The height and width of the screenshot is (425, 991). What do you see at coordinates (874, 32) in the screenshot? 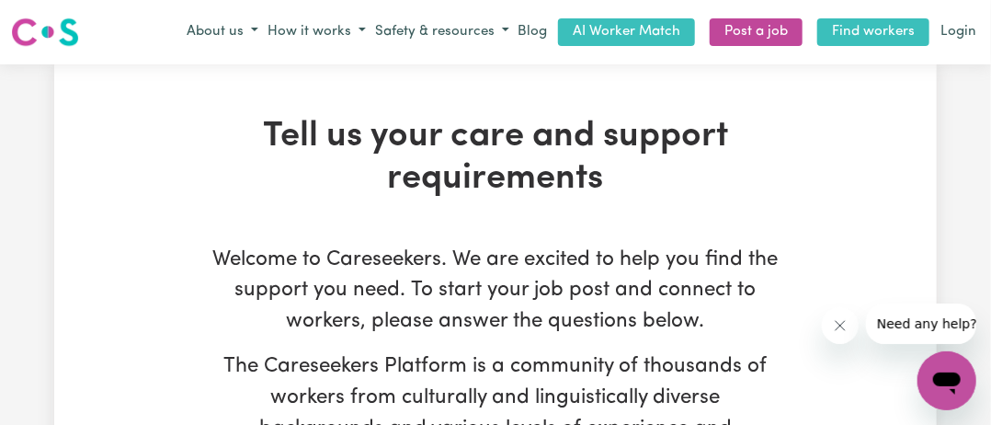
I see `a: Find workers` at bounding box center [874, 32].